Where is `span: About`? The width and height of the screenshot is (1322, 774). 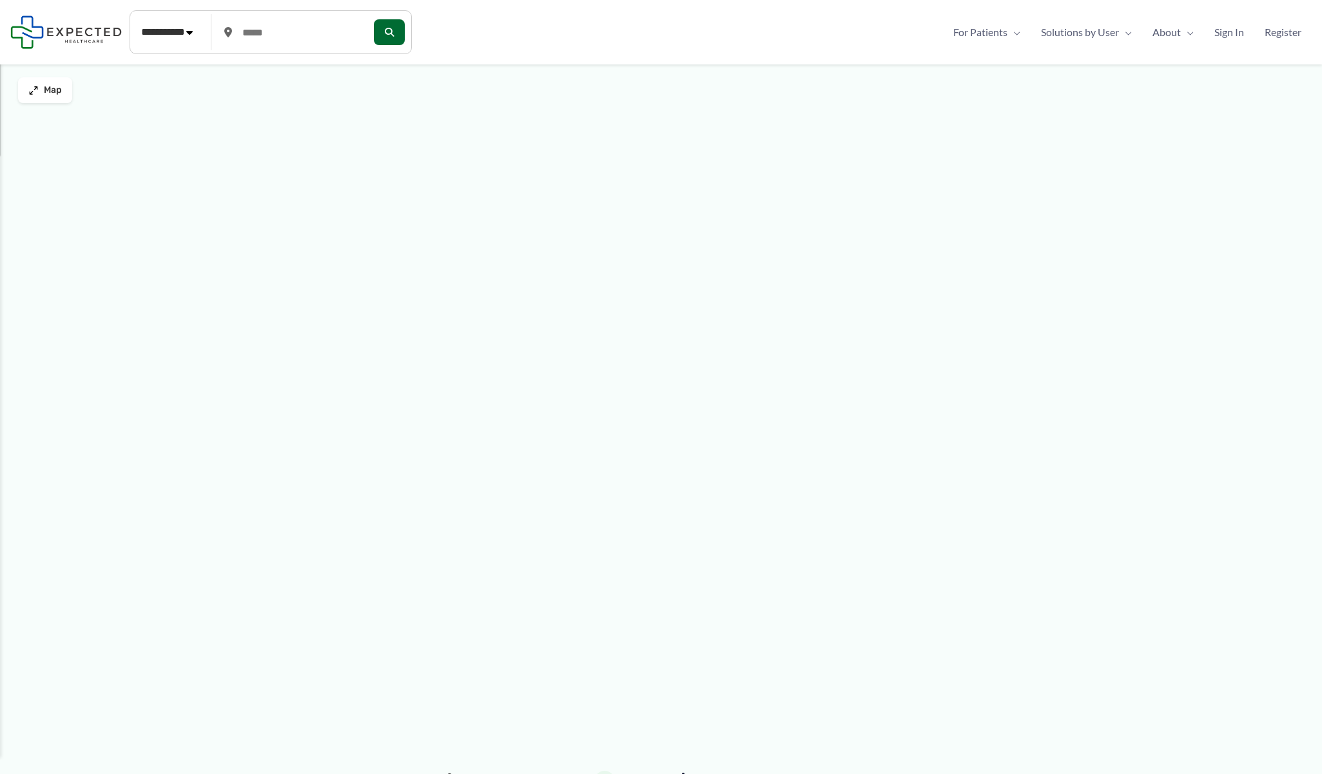
span: About is located at coordinates (1167, 32).